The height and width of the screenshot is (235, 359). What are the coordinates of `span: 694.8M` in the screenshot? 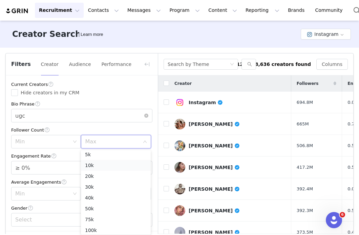 It's located at (305, 103).